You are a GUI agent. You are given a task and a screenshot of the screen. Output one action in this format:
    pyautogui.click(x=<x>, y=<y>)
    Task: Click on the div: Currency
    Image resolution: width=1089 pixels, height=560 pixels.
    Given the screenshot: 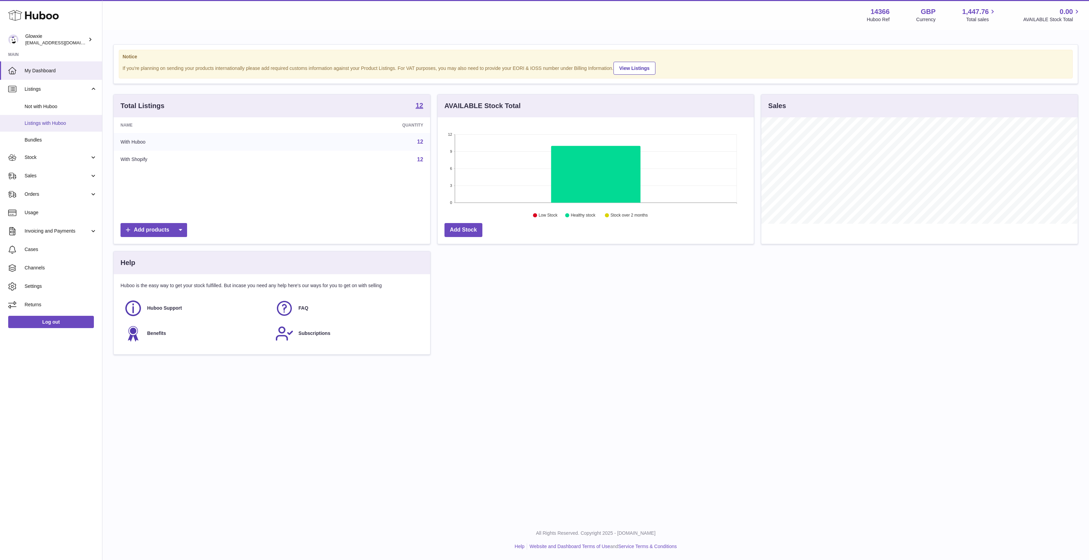 What is the action you would take?
    pyautogui.click(x=926, y=19)
    